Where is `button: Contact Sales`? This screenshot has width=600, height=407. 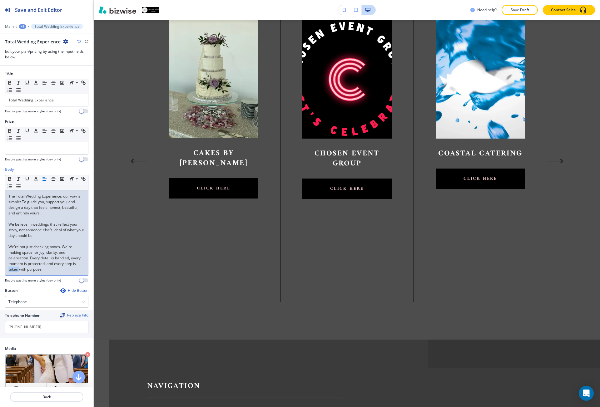
button: Contact Sales is located at coordinates (569, 10).